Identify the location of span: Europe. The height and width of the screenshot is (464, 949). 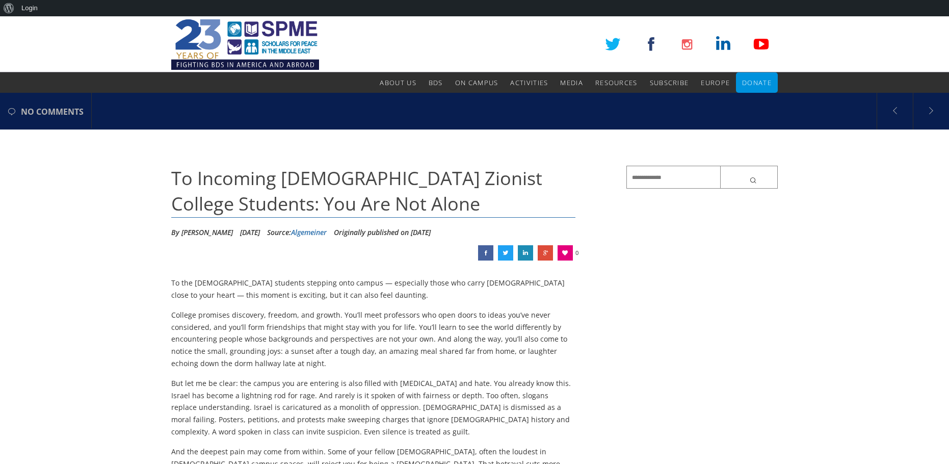
(715, 83).